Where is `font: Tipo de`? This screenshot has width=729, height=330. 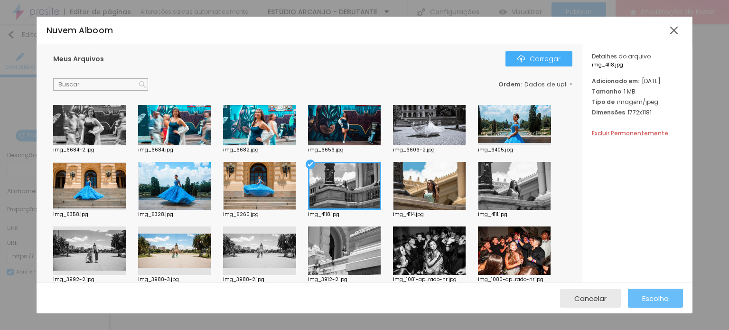
font: Tipo de is located at coordinates (603, 102).